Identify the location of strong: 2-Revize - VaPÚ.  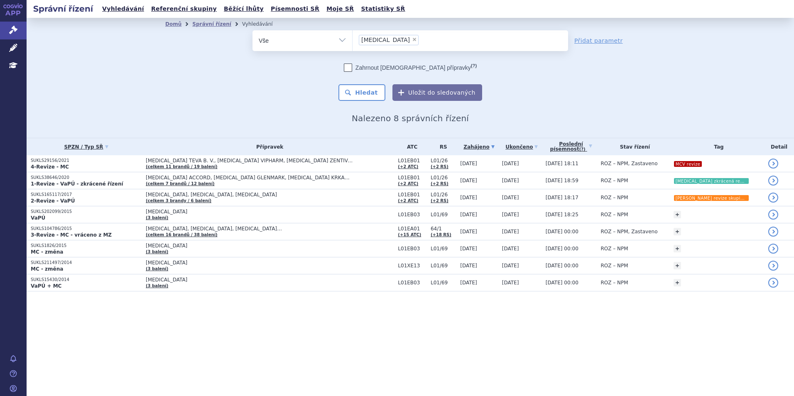
(53, 201).